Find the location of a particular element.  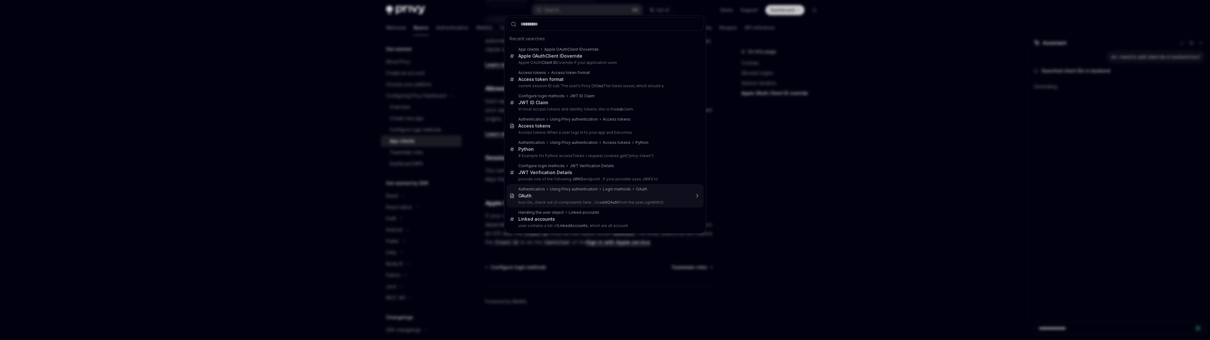

div: App clients is located at coordinates (529, 49).